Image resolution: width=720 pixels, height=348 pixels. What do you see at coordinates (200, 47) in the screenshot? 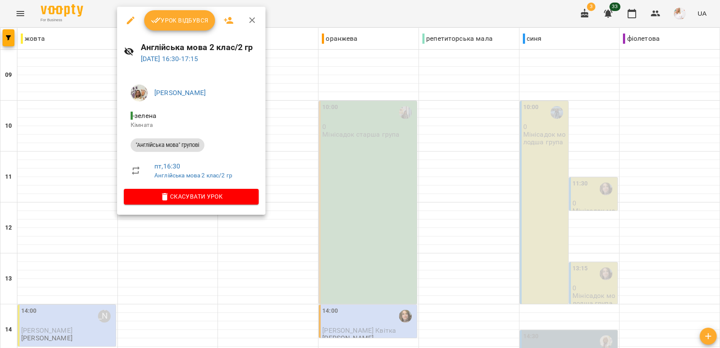
I see `h6: Англійська мова 2 клас/2 гр` at bounding box center [200, 47].